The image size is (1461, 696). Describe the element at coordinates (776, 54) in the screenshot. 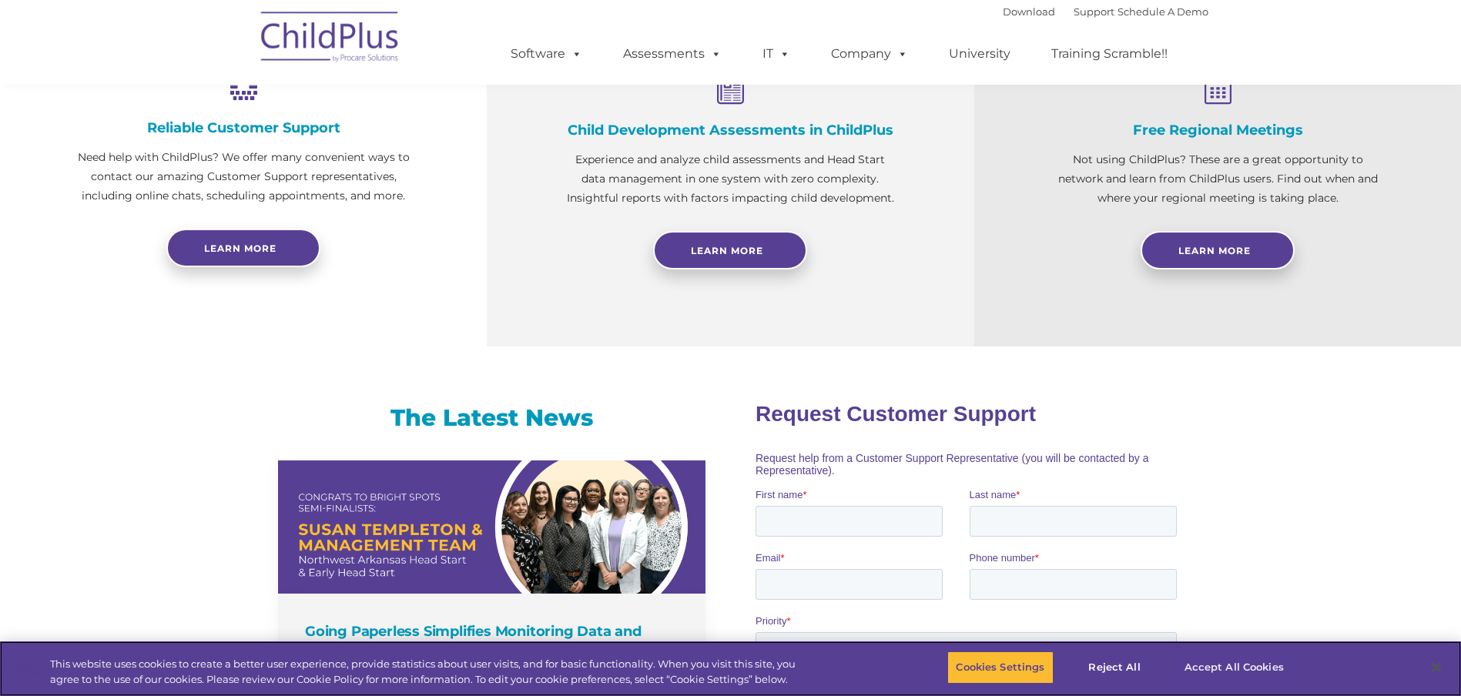

I see `a: IT` at that location.